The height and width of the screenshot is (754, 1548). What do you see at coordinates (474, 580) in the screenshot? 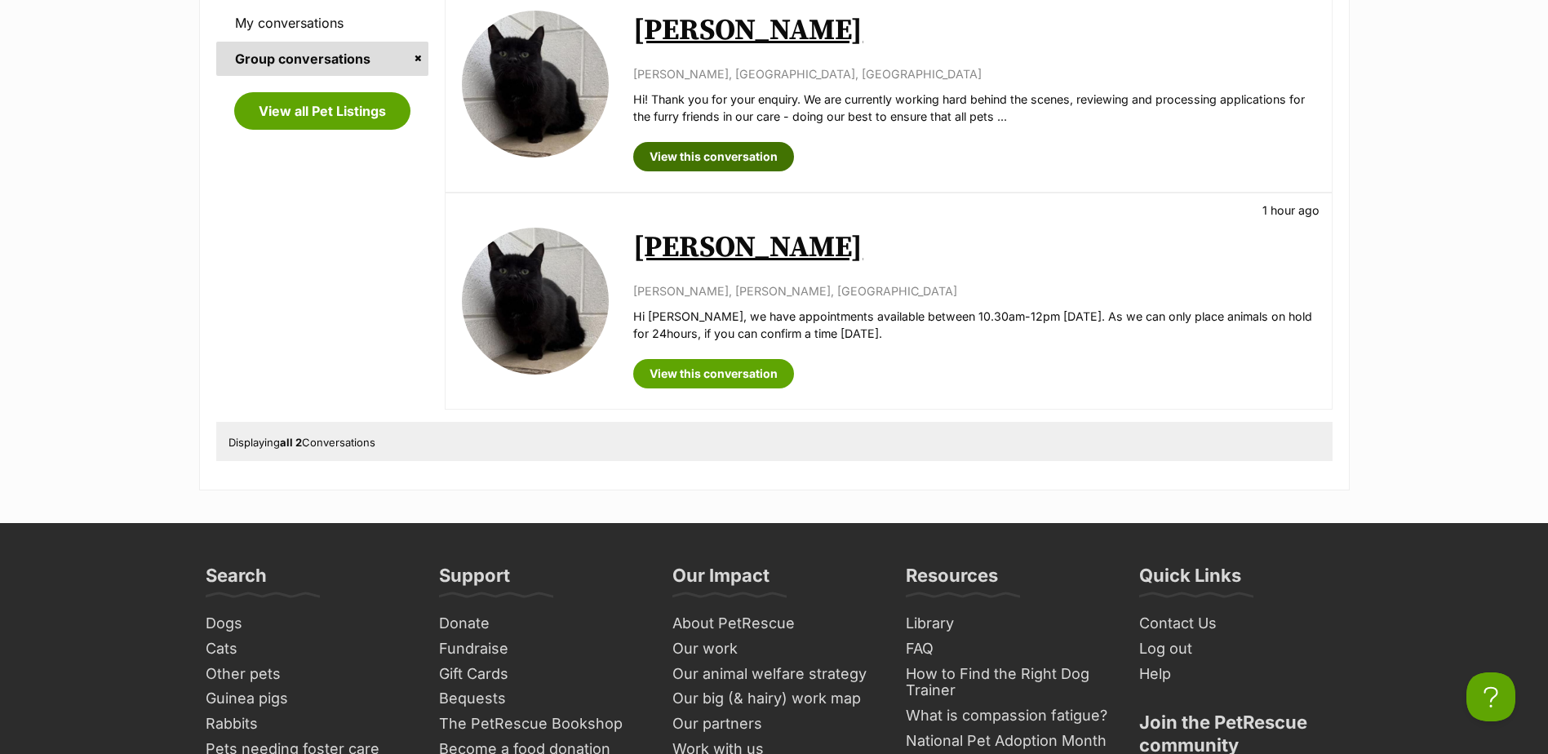
I see `h3: Support` at bounding box center [474, 580].